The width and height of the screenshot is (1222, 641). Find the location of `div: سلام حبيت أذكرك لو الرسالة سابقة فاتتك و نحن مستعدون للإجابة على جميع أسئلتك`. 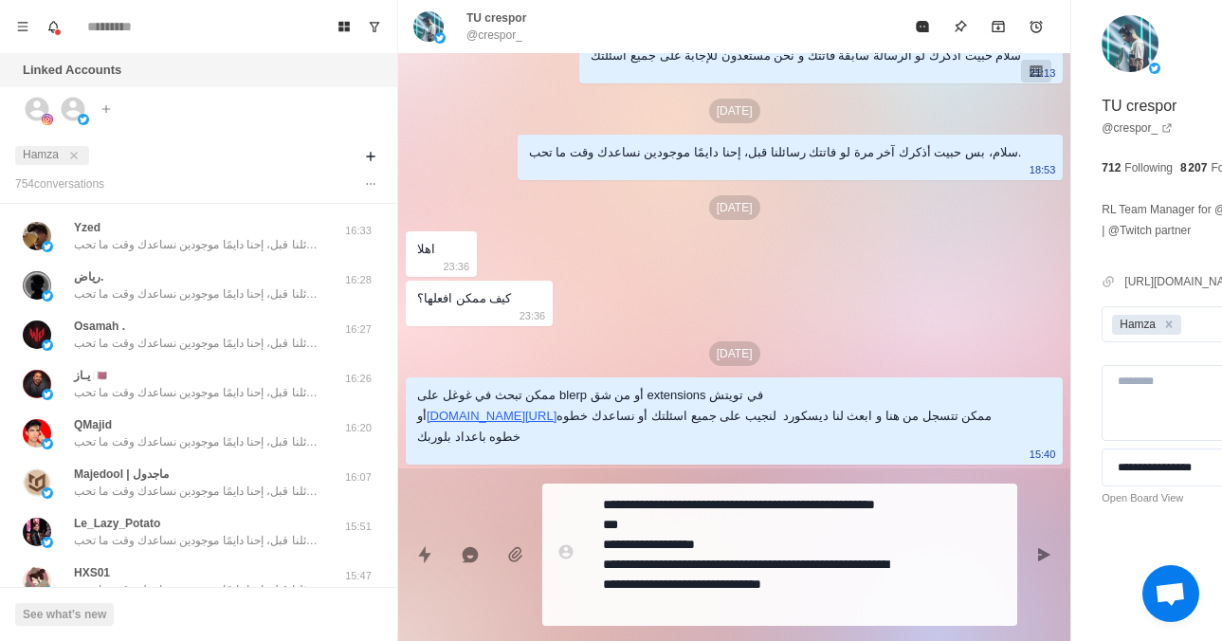

div: سلام حبيت أذكرك لو الرسالة سابقة فاتتك و نحن مستعدون للإجابة على جميع أسئلتك is located at coordinates (806, 56).